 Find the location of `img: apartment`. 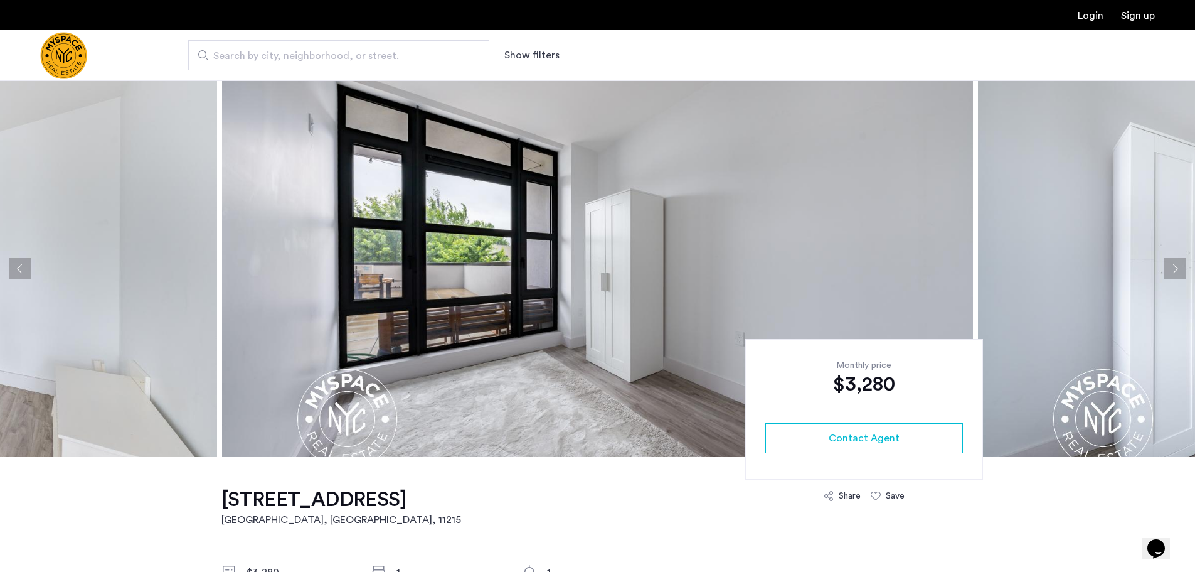

img: apartment is located at coordinates (597, 269).